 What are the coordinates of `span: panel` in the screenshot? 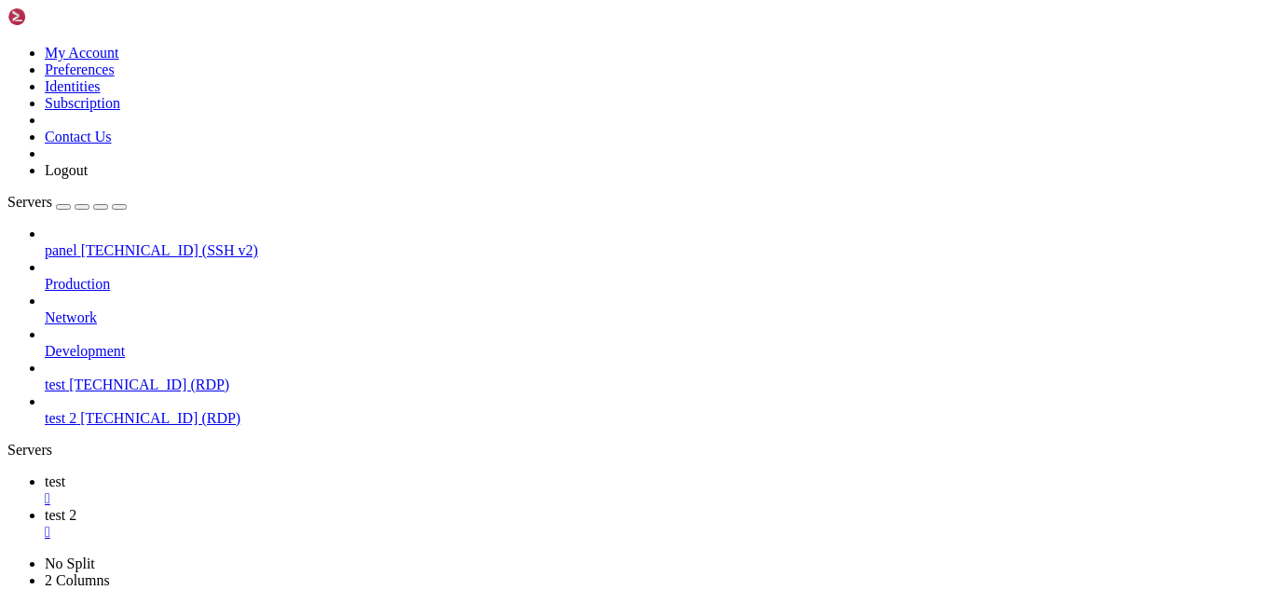 It's located at (61, 250).